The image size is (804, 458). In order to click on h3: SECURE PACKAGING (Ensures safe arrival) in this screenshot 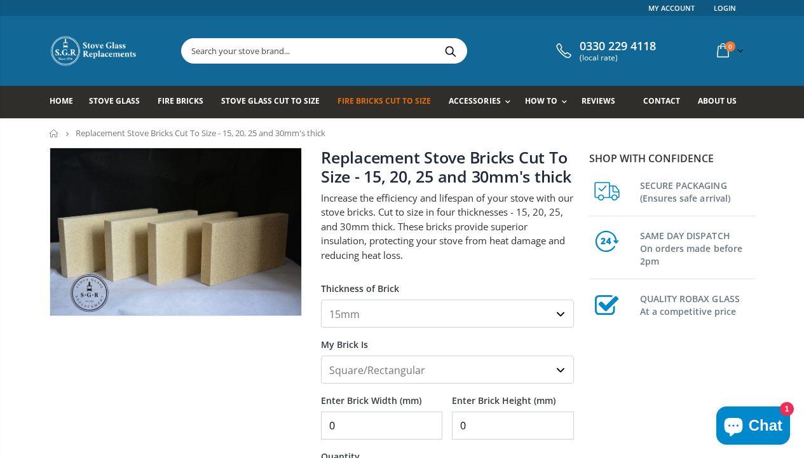, I will do `click(697, 191)`.